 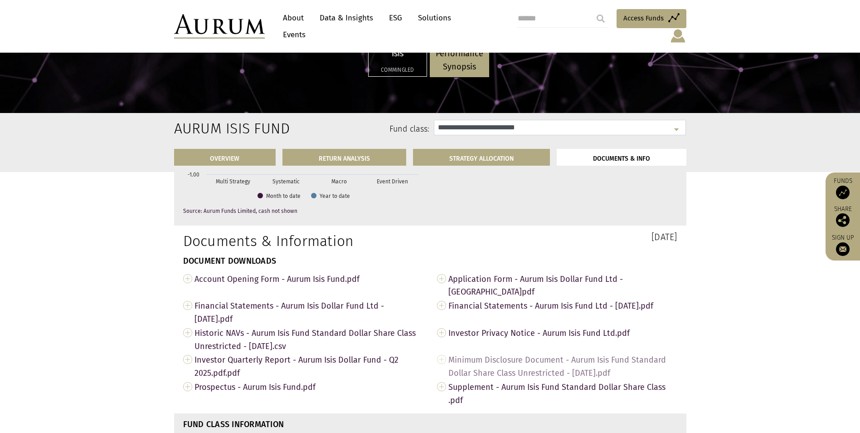 What do you see at coordinates (303, 211) in the screenshot?
I see `p: Source: Aurum Funds Limited, cash not shown` at bounding box center [303, 211].